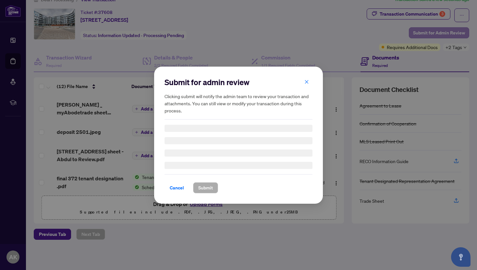 This screenshot has width=477, height=270. What do you see at coordinates (177, 188) in the screenshot?
I see `button: Cancel` at bounding box center [177, 188].